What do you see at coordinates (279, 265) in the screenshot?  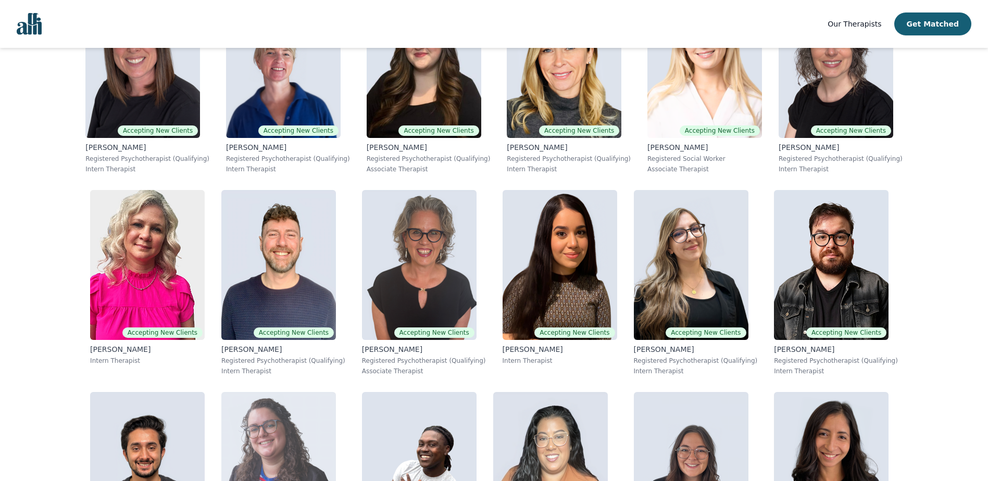 I see `img: Ryan_Davis` at bounding box center [279, 265].